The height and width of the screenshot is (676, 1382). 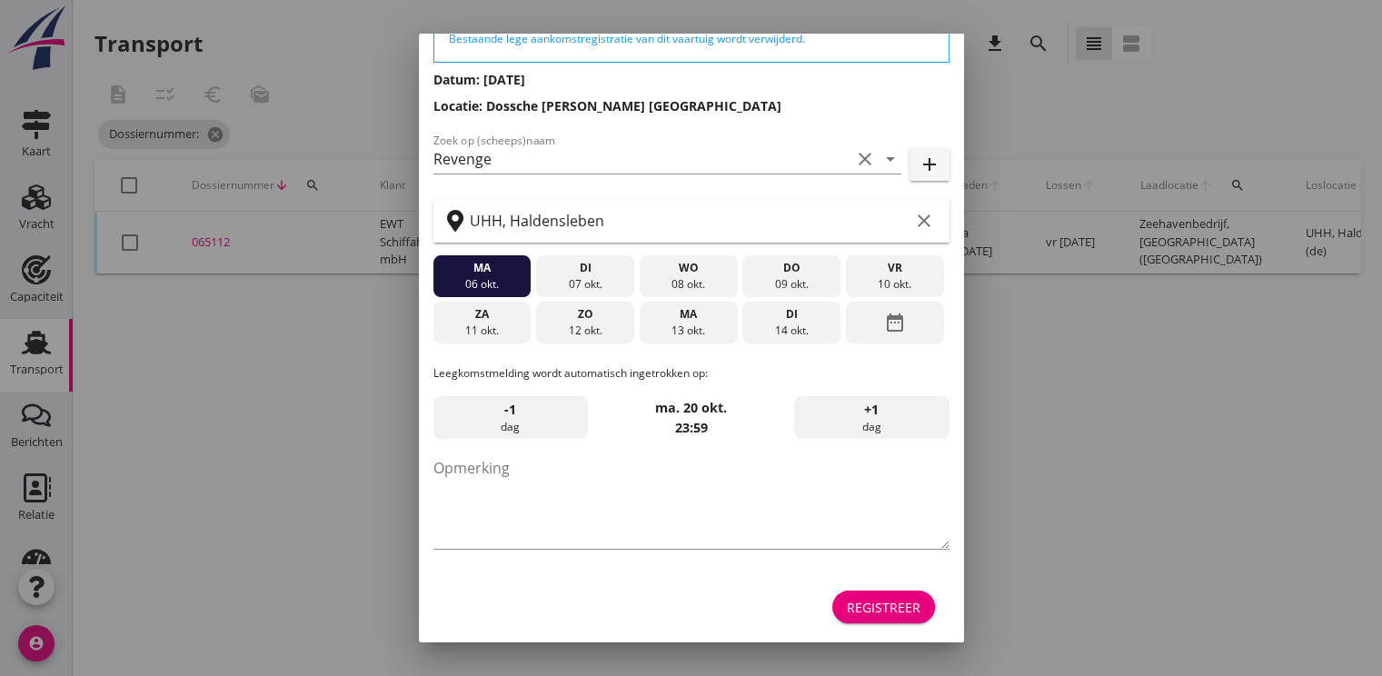 I want to click on div: 11 okt., so click(x=482, y=331).